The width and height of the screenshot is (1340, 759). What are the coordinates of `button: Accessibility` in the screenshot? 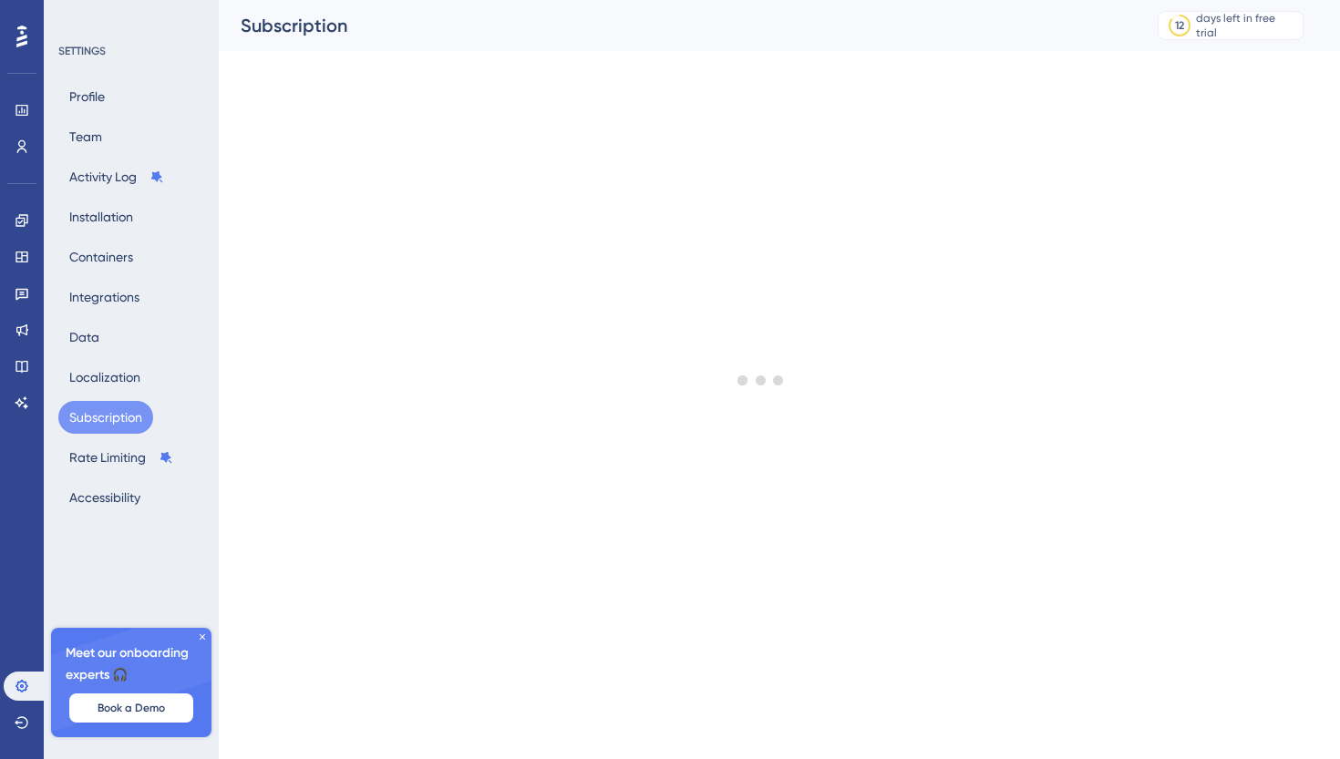 It's located at (105, 498).